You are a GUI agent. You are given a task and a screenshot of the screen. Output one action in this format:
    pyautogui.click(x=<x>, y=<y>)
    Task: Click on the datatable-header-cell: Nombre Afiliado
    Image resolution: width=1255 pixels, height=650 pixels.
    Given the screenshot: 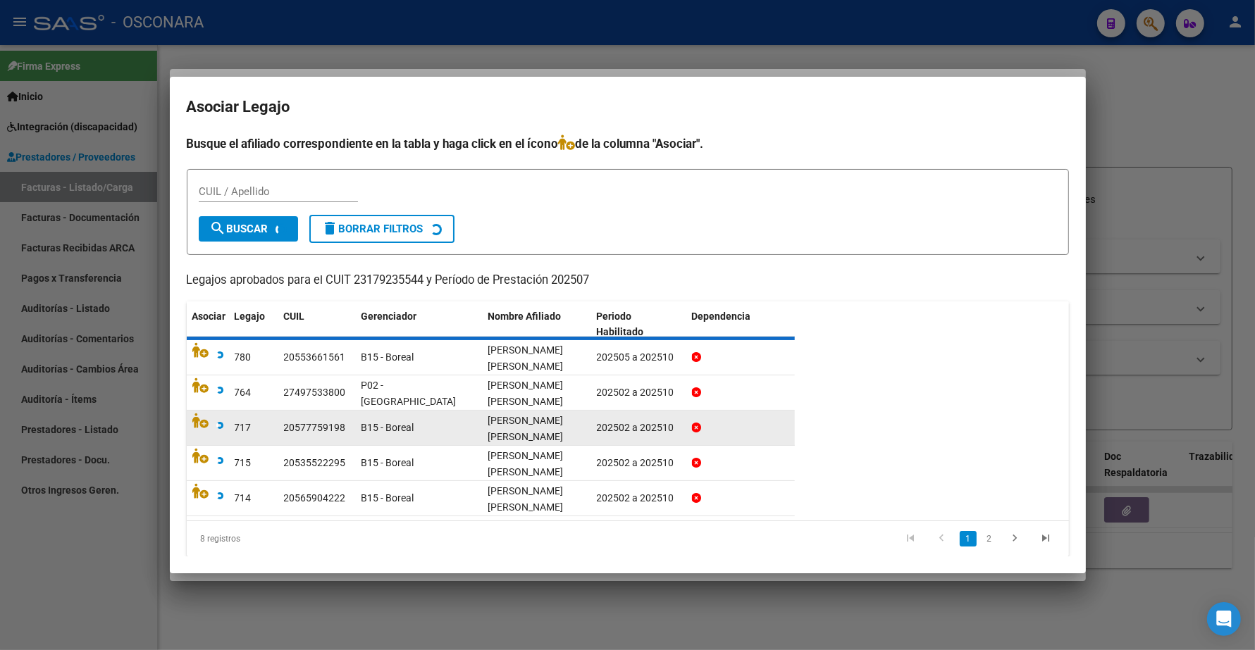 What is the action you would take?
    pyautogui.click(x=537, y=325)
    